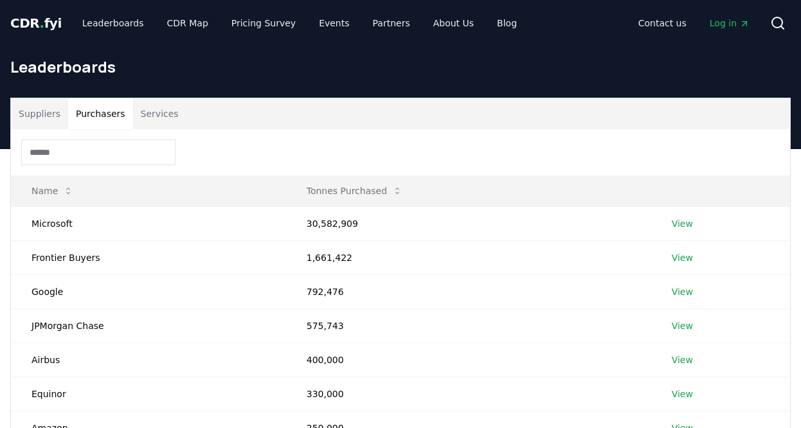 The width and height of the screenshot is (801, 428). What do you see at coordinates (264, 23) in the screenshot?
I see `a: Pricing Survey` at bounding box center [264, 23].